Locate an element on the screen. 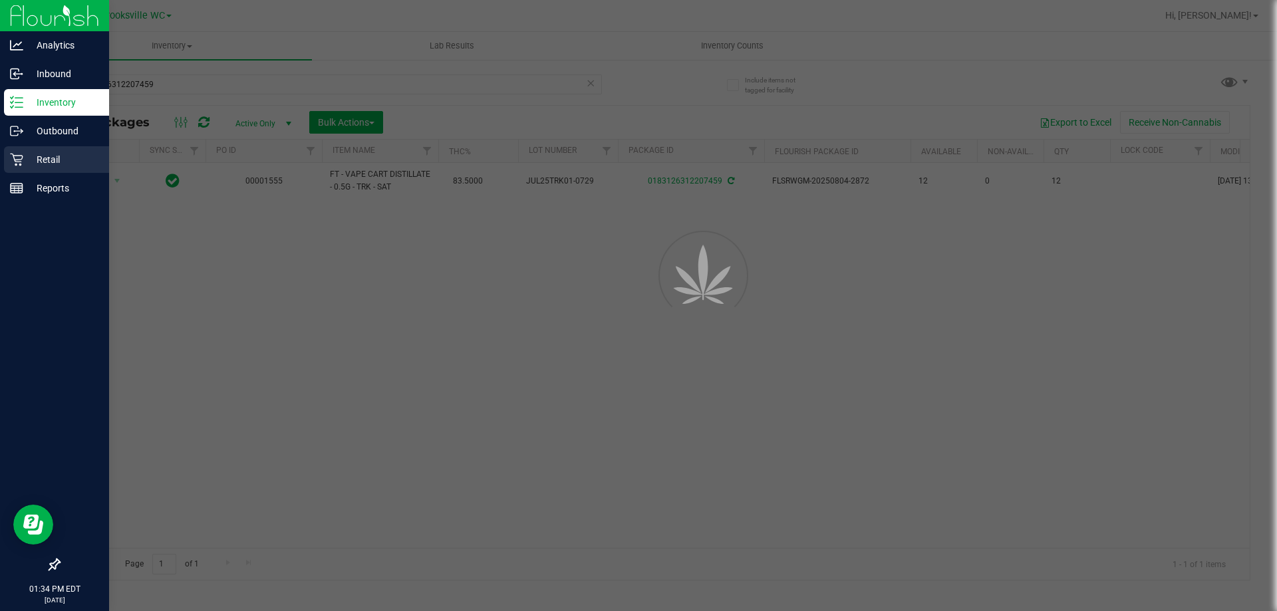 This screenshot has height=611, width=1277. inline-svg: Retail is located at coordinates (17, 160).